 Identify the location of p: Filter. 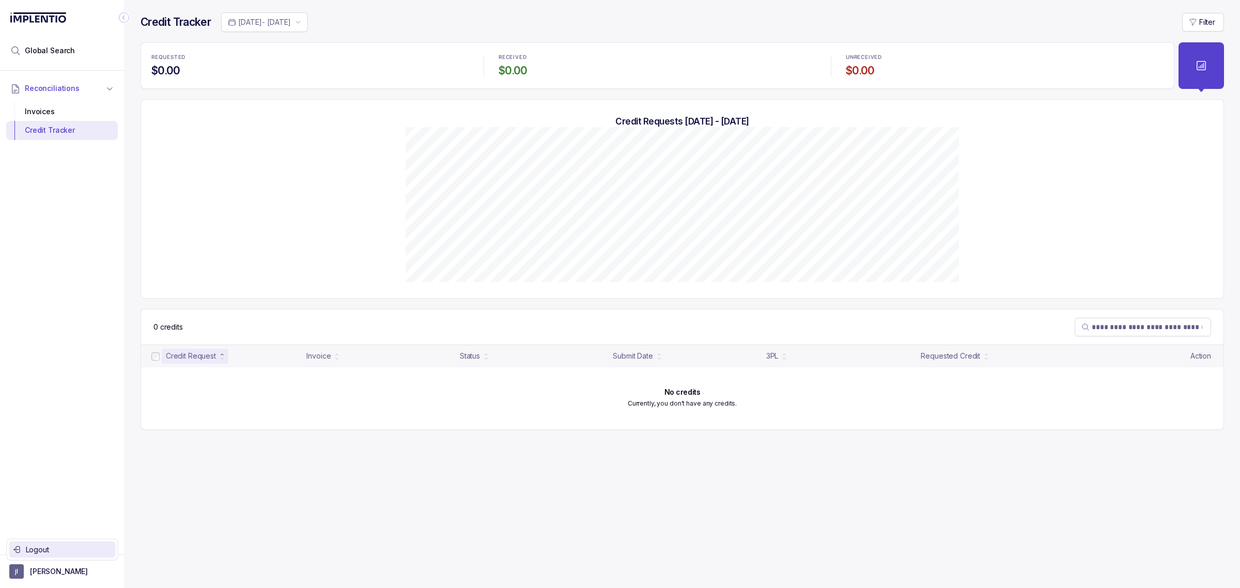
(1207, 22).